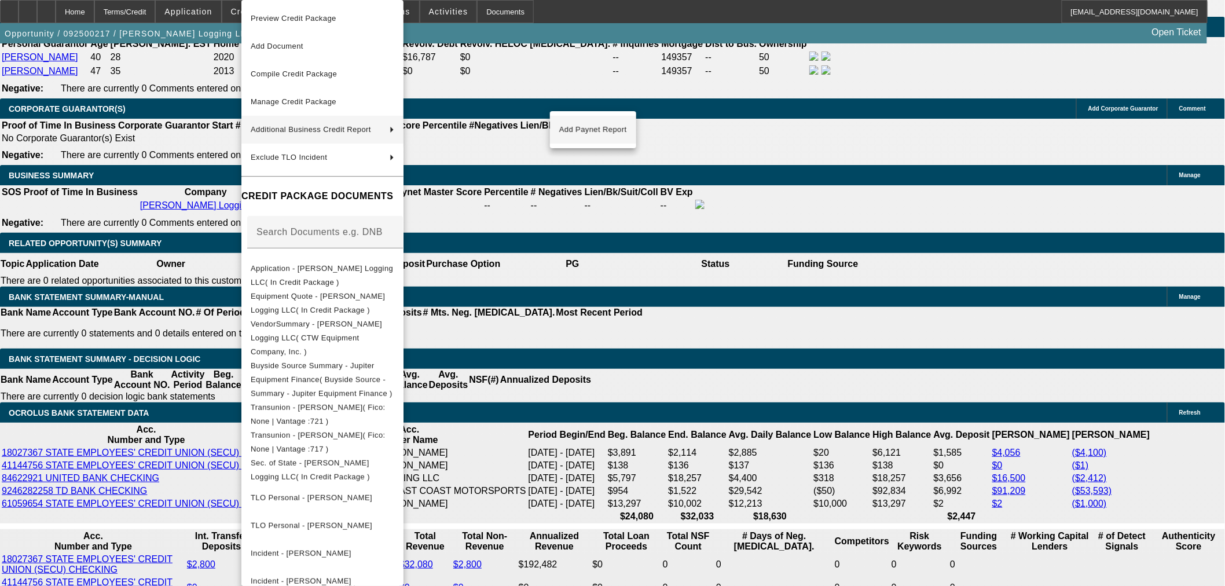  I want to click on button: Application - Chrismon Logging LLC( In Credit Package ), so click(322, 276).